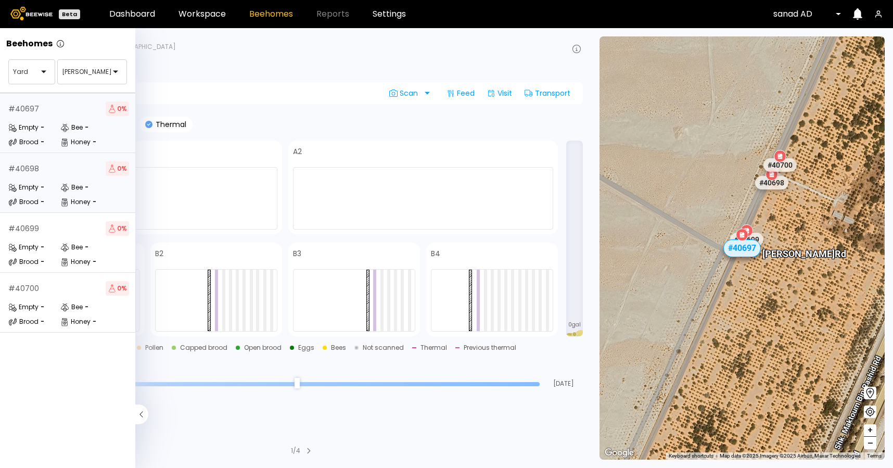  Describe the element at coordinates (154, 348) in the screenshot. I see `div: Pollen` at that location.